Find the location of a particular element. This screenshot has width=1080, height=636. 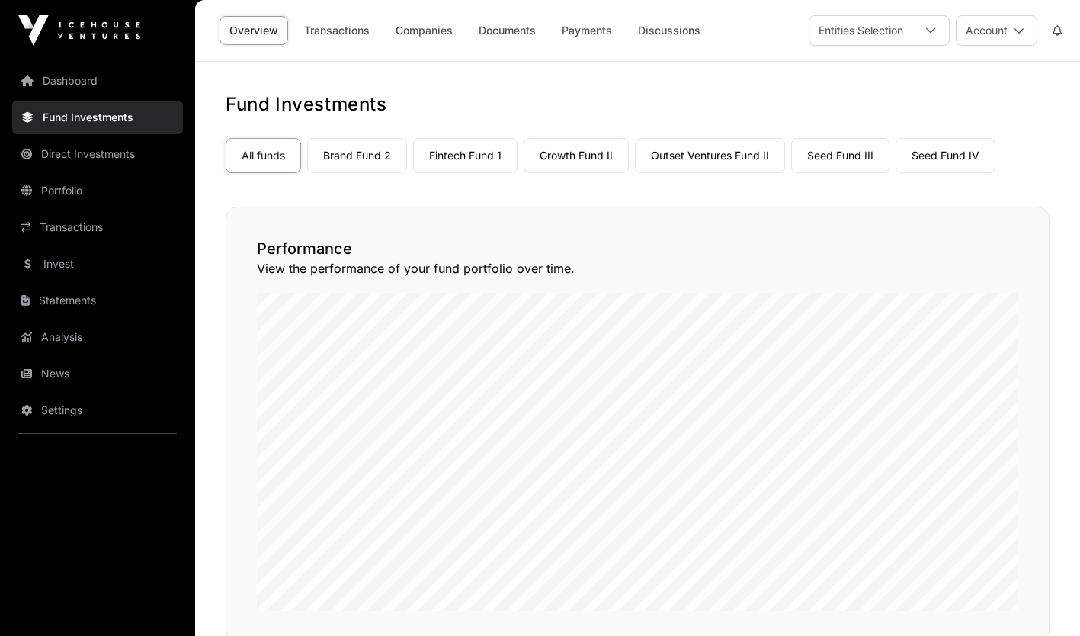

a: Fund Investments is located at coordinates (98, 117).